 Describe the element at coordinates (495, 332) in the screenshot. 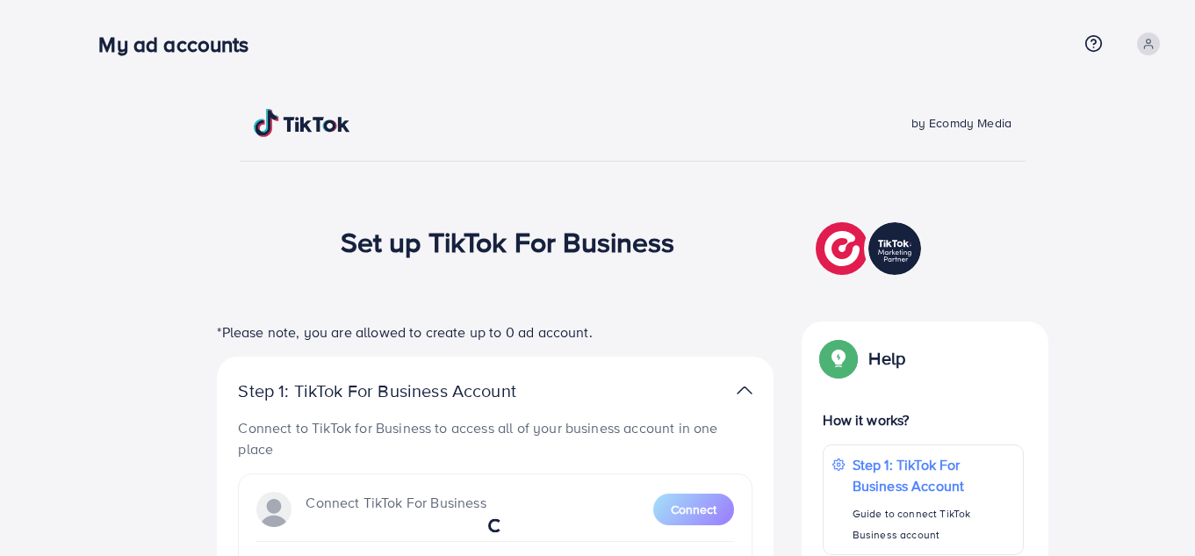

I see `p: *Please note, you are allowed to create up to 0 ad account.` at that location.